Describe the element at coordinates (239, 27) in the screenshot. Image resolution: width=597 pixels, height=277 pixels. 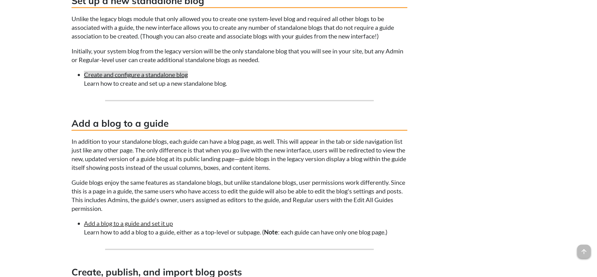
I see `p: Unlike the legacy blogs module that only allowed you to create one system-level blog and required...` at that location.